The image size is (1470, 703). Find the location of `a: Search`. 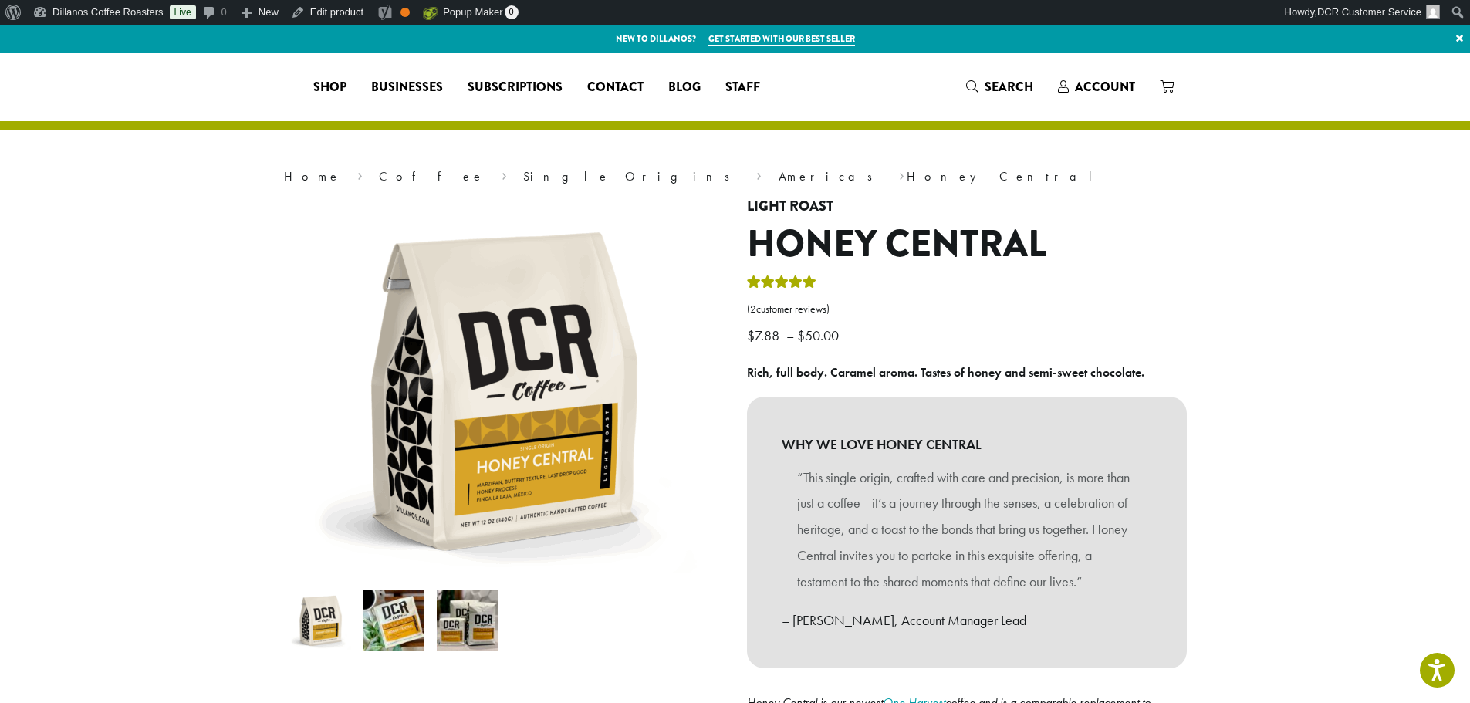

a: Search is located at coordinates (999, 86).